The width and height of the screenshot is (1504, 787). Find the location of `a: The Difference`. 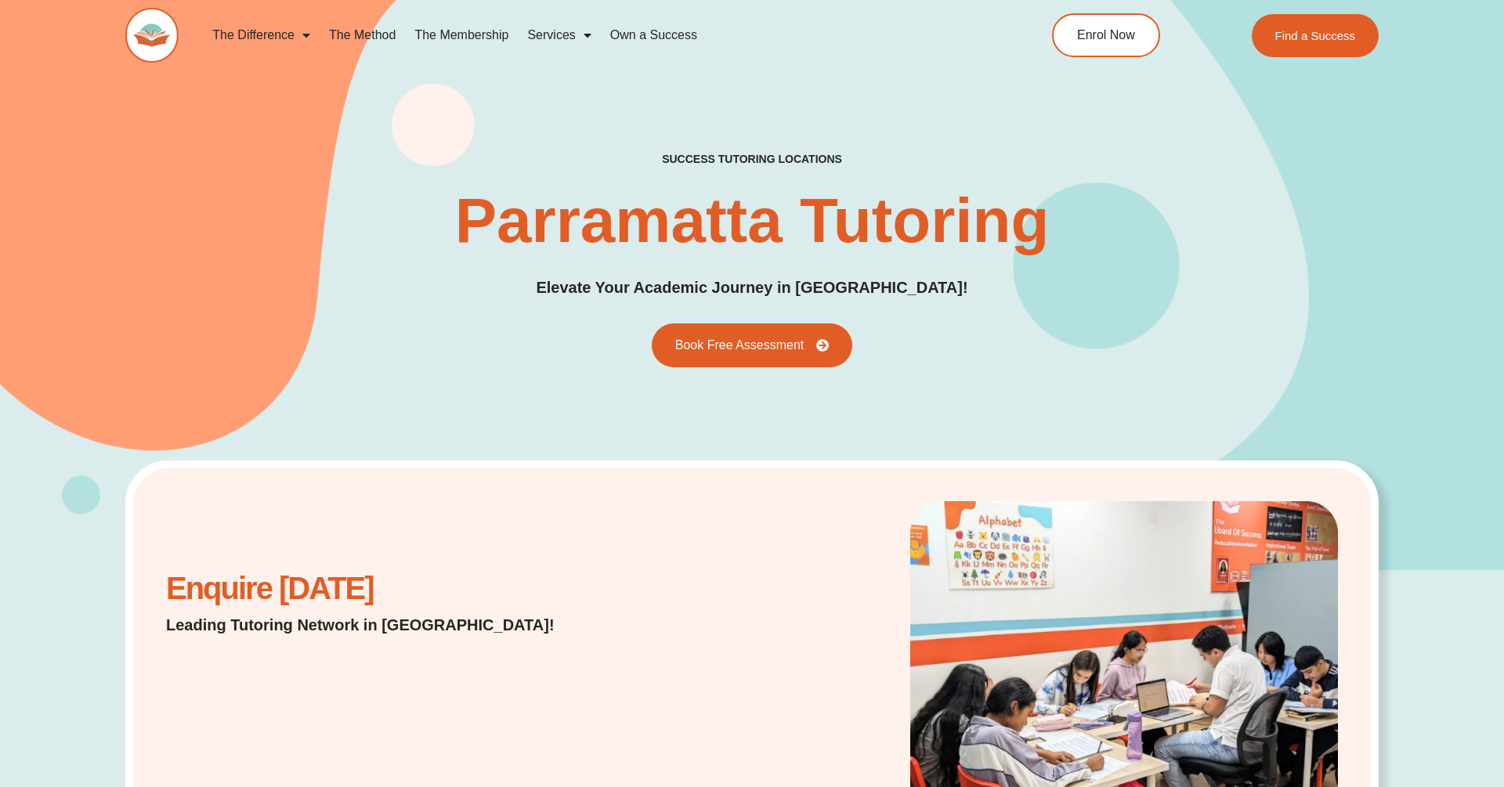

a: The Difference is located at coordinates (261, 35).